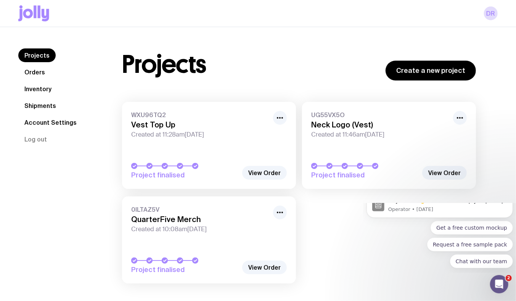 The height and width of the screenshot is (301, 516). Describe the element at coordinates (35, 139) in the screenshot. I see `button: Log out` at that location.